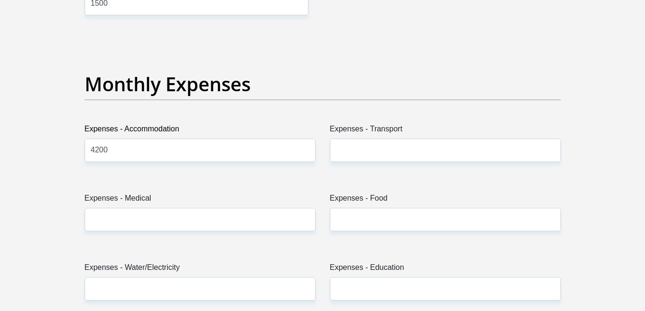  Describe the element at coordinates (200, 150) in the screenshot. I see `input: Expenses - Accommodation` at that location.